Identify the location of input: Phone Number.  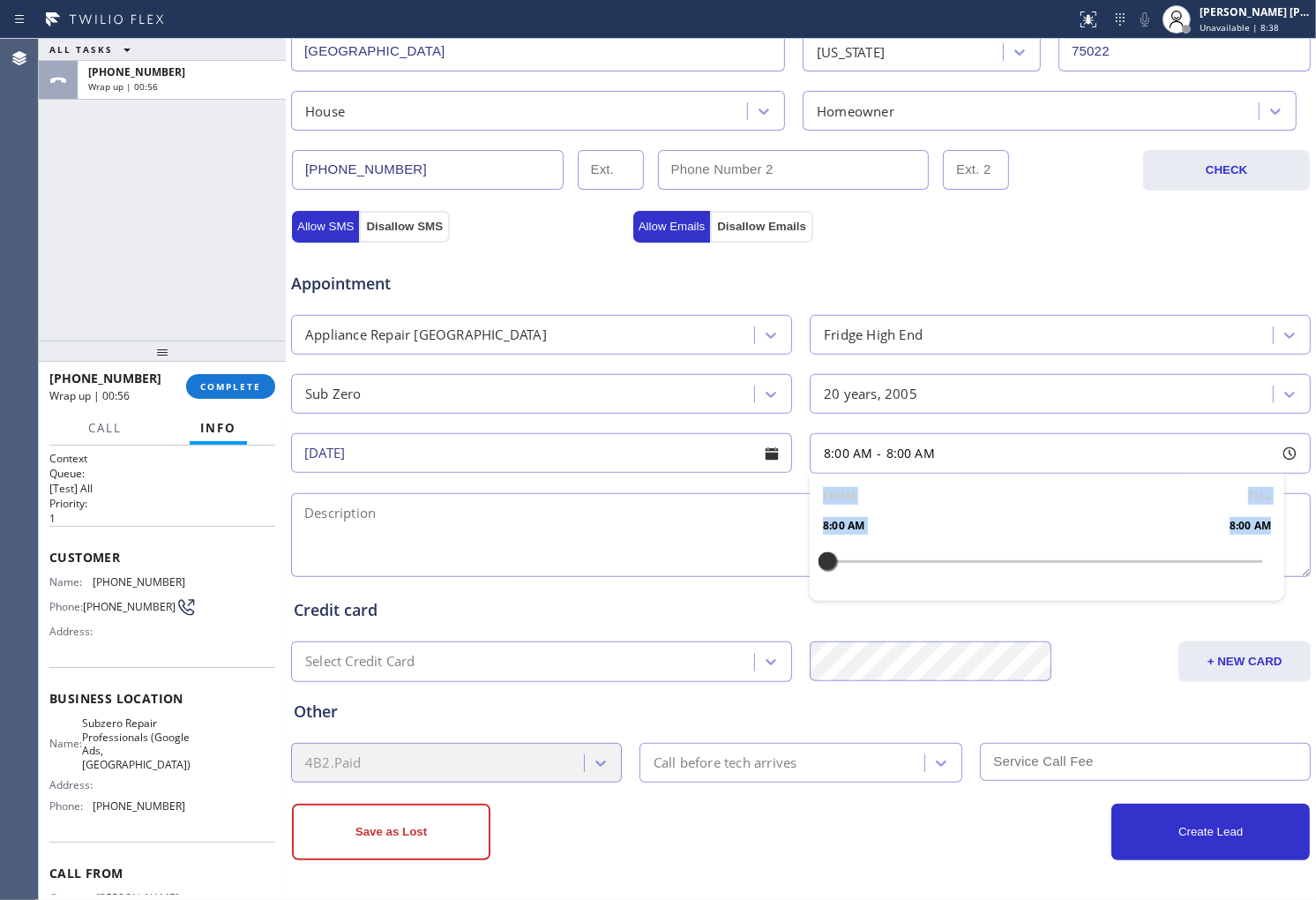
(428, 169).